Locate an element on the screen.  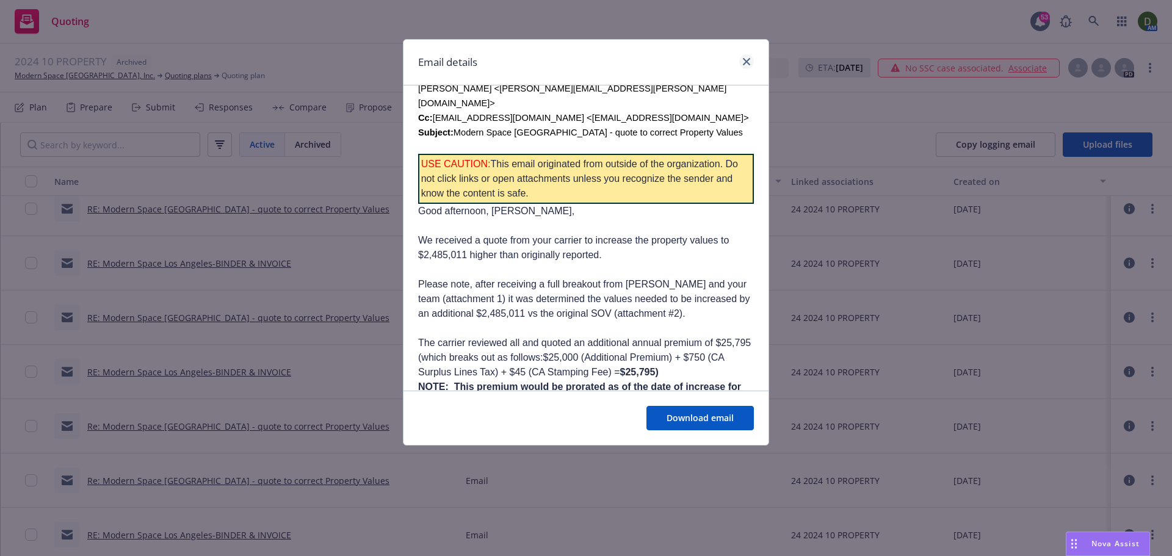
b: Subject: is located at coordinates (436, 132).